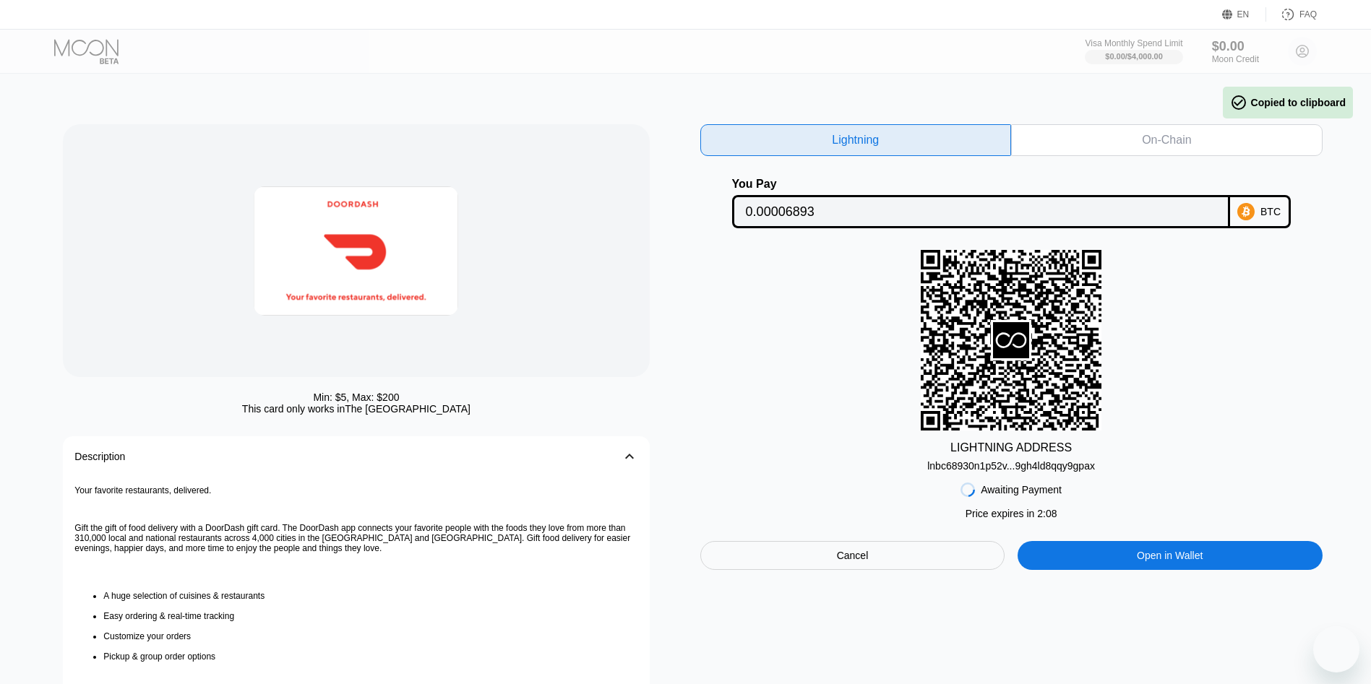 The width and height of the screenshot is (1371, 684). I want to click on div: On-Chain, so click(1166, 140).